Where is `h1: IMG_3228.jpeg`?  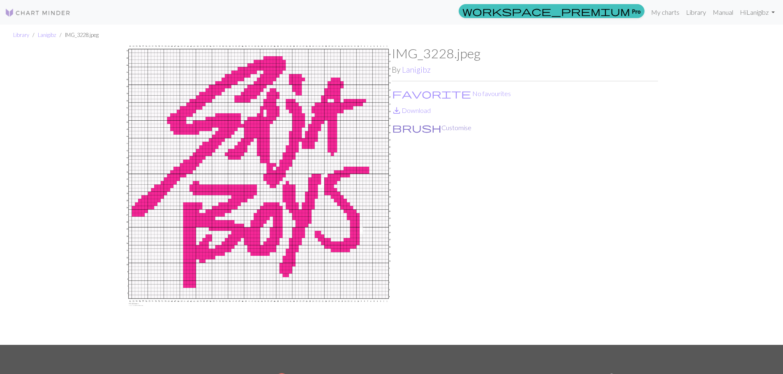
h1: IMG_3228.jpeg is located at coordinates (525, 53).